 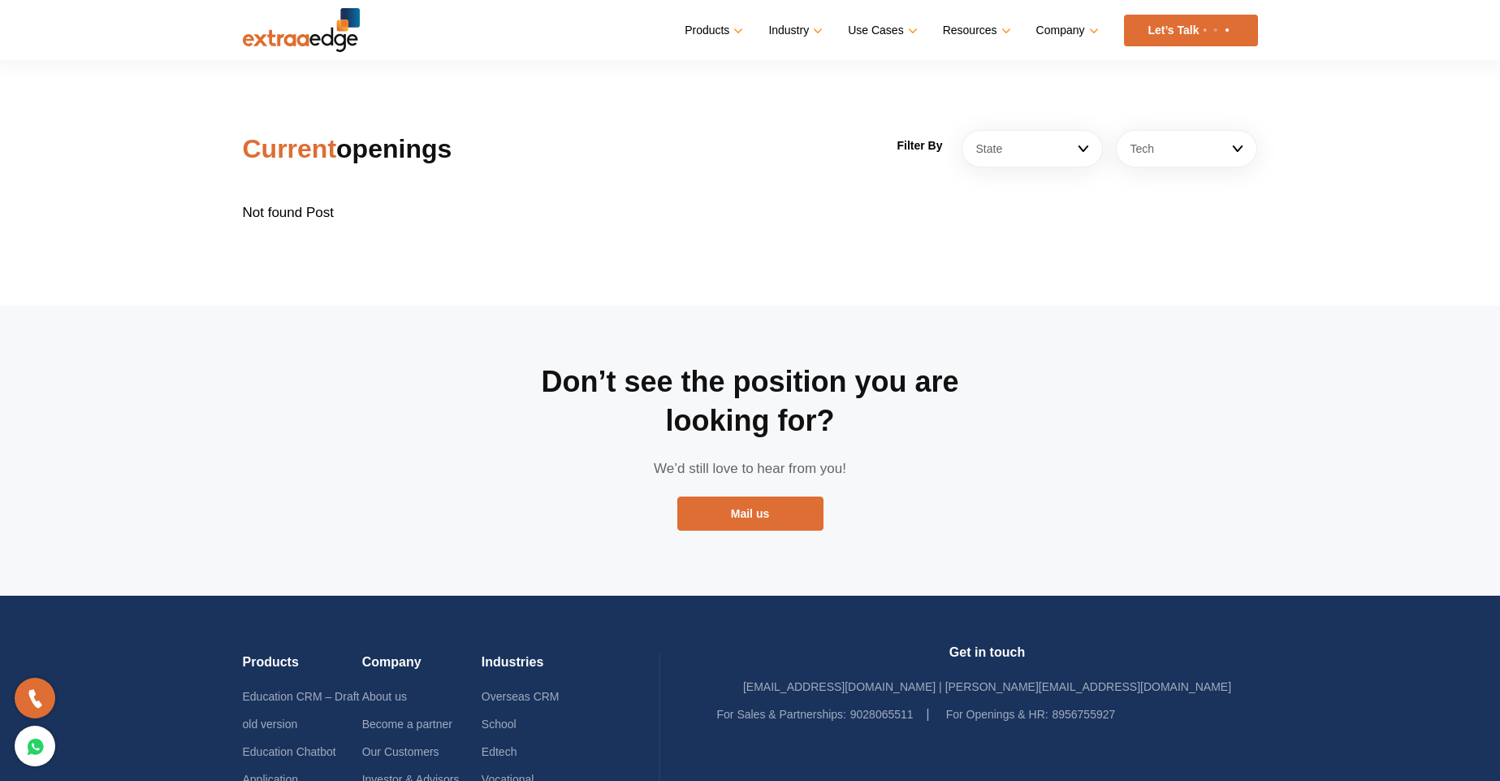 I want to click on a: About us, so click(x=384, y=696).